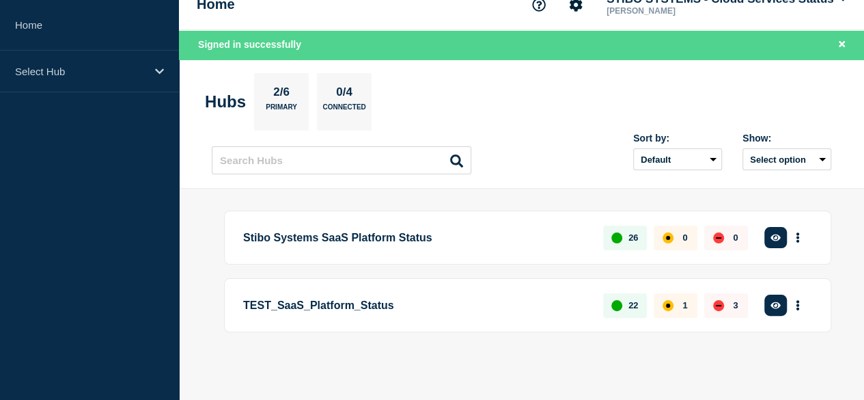 Image resolution: width=864 pixels, height=400 pixels. What do you see at coordinates (344, 110) in the screenshot?
I see `p: Connected` at bounding box center [344, 110].